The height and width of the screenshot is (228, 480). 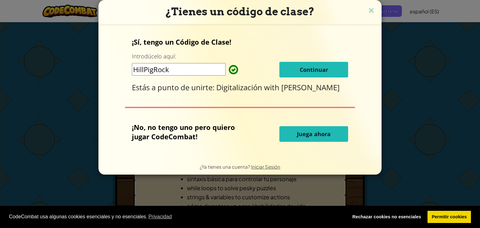 I want to click on span: Iniciar Sesión, so click(x=265, y=166).